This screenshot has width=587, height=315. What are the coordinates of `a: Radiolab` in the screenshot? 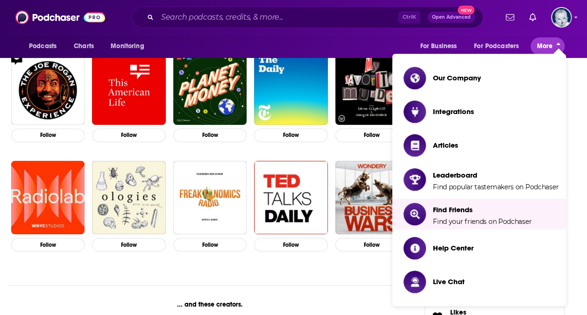 It's located at (48, 197).